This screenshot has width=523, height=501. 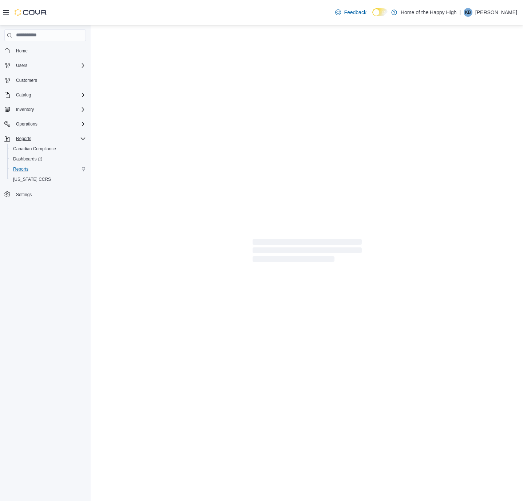 I want to click on button: Home, so click(x=45, y=51).